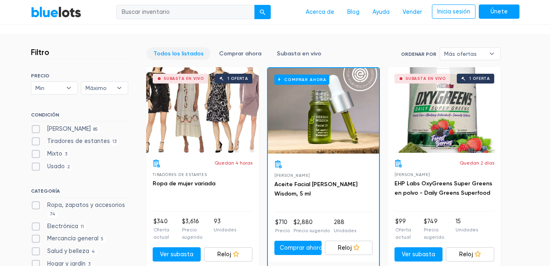  What do you see at coordinates (184, 183) in the screenshot?
I see `a: Ropa de mujer variada` at bounding box center [184, 183].